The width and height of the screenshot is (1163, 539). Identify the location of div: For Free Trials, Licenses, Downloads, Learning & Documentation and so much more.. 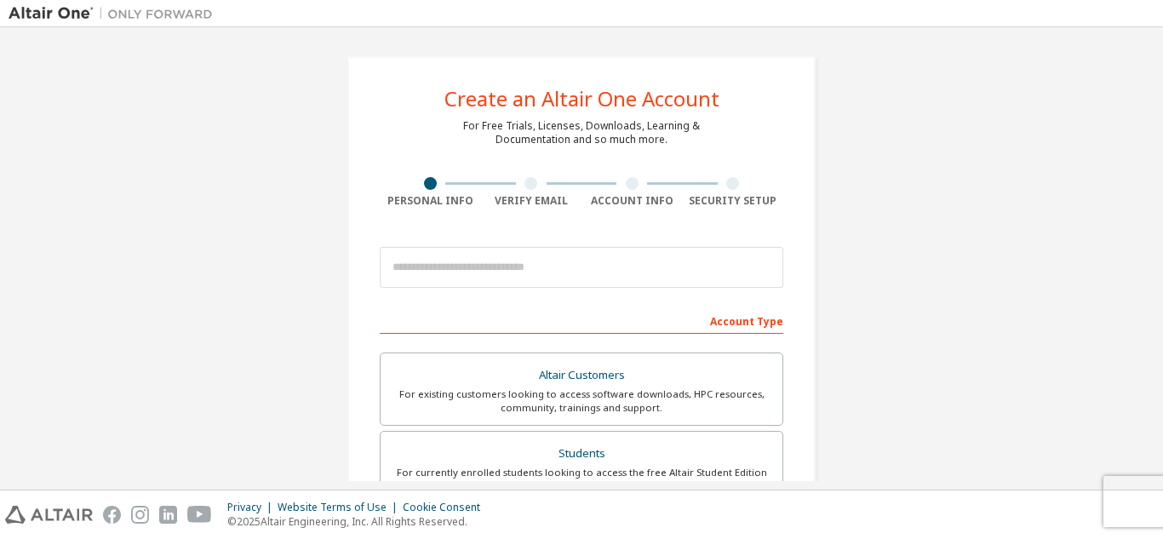
(582, 133).